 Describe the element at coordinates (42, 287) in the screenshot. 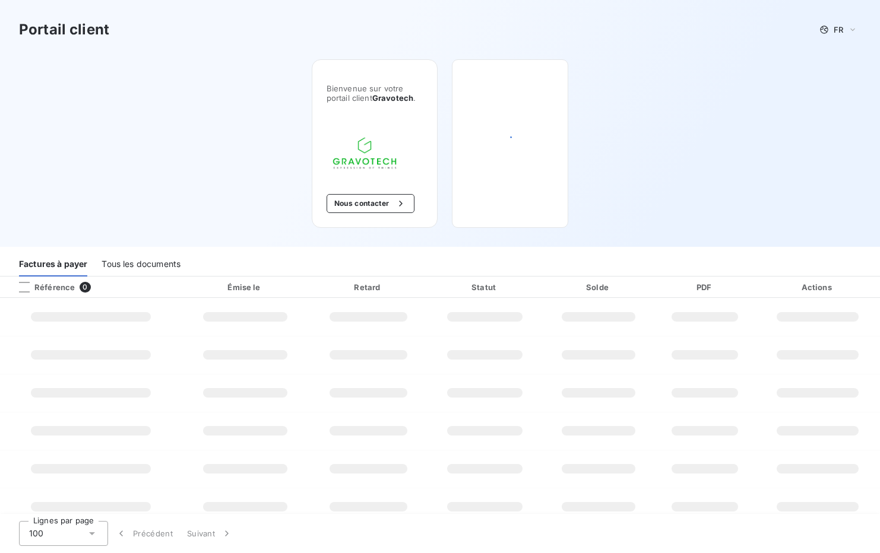

I see `div: Référence` at that location.